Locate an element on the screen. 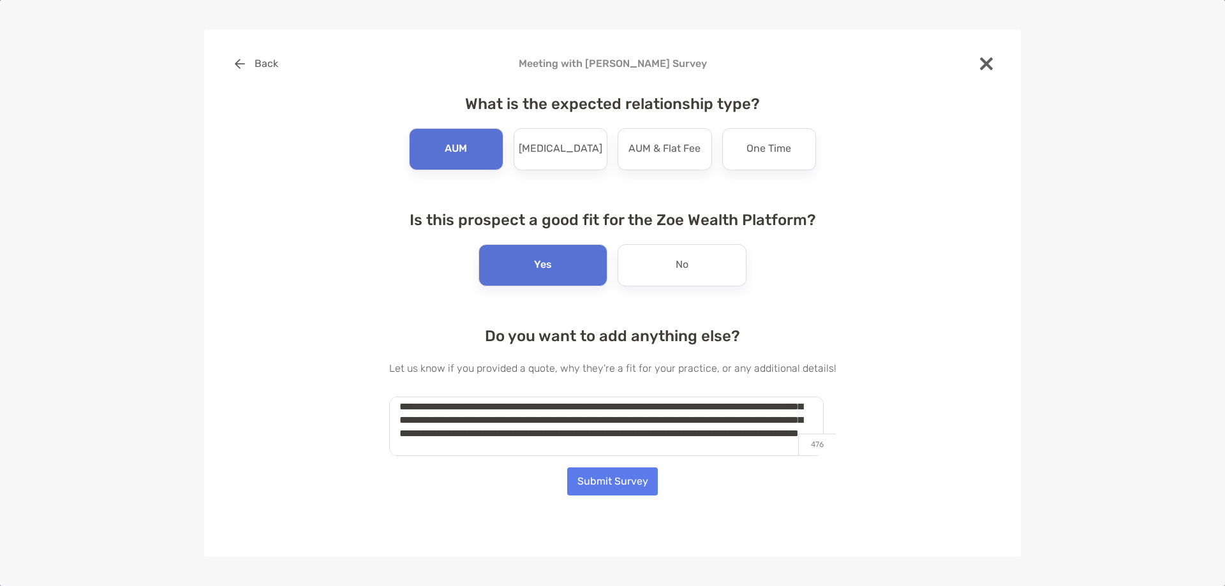 This screenshot has height=586, width=1225. h4: What is the expected relationship type? is located at coordinates (612, 104).